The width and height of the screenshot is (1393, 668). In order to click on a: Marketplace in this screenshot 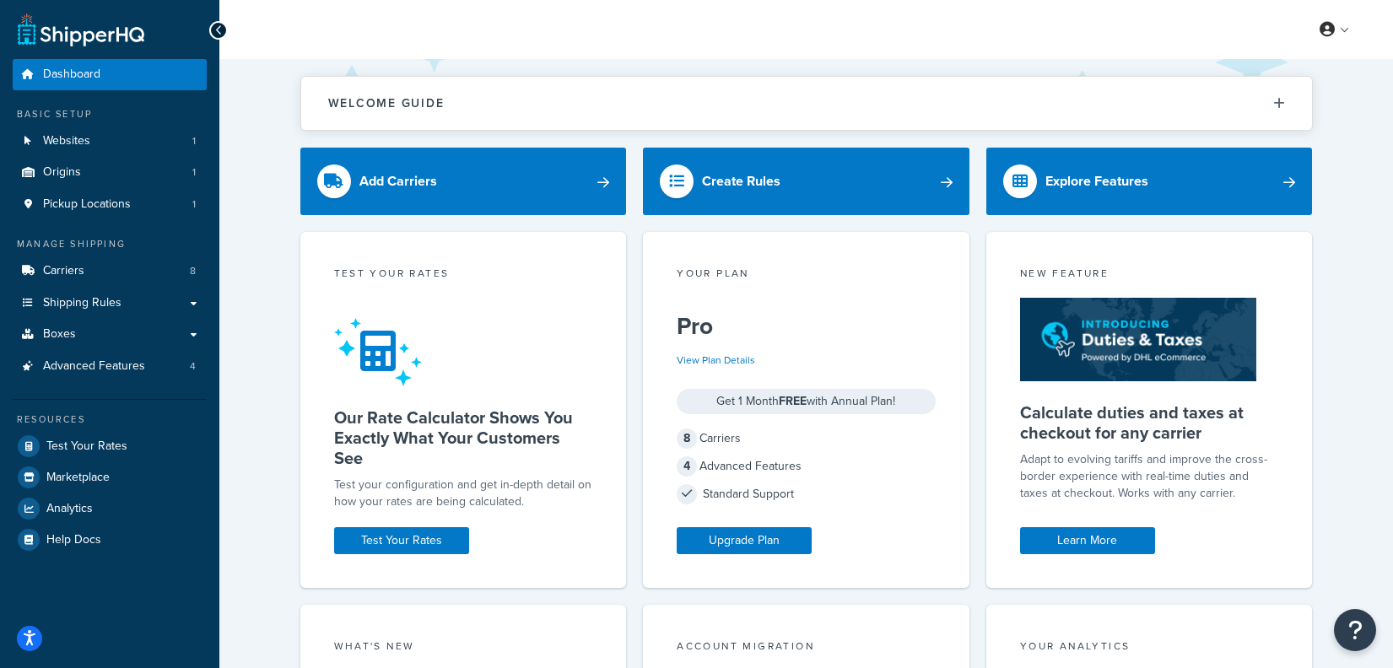, I will do `click(110, 478)`.